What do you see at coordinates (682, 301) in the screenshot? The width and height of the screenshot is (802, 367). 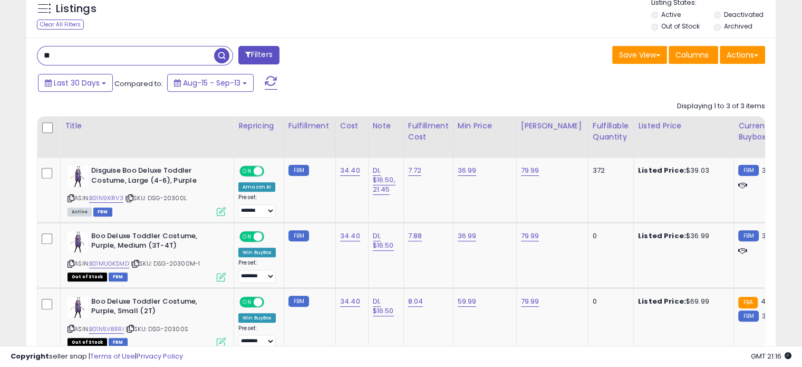 I see `div: $69.99` at bounding box center [682, 301].